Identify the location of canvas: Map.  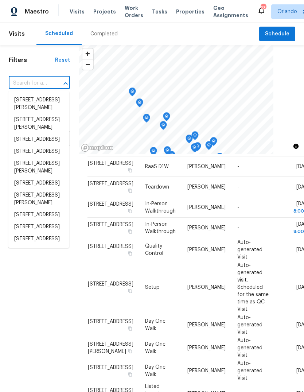
(176, 100).